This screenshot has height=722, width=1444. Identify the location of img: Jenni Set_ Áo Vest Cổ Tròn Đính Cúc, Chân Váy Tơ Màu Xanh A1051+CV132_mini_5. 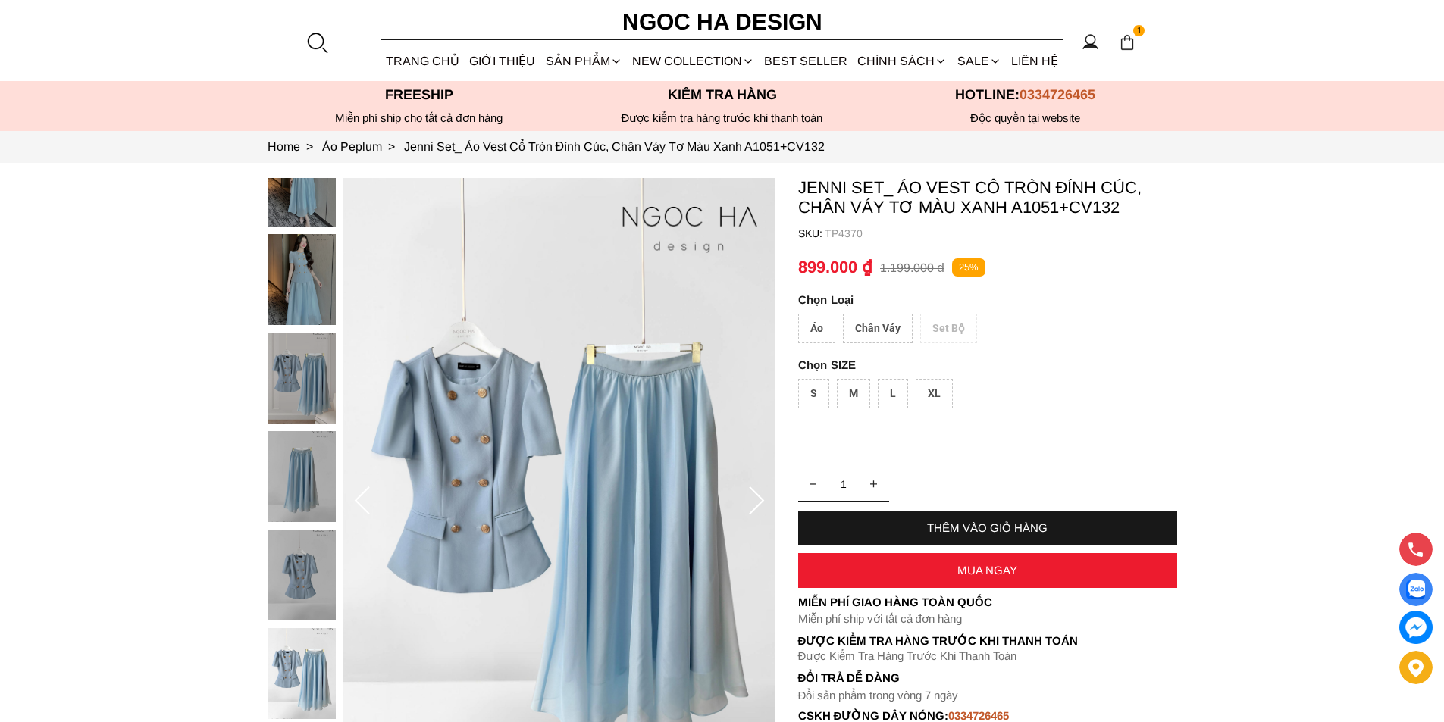
(302, 575).